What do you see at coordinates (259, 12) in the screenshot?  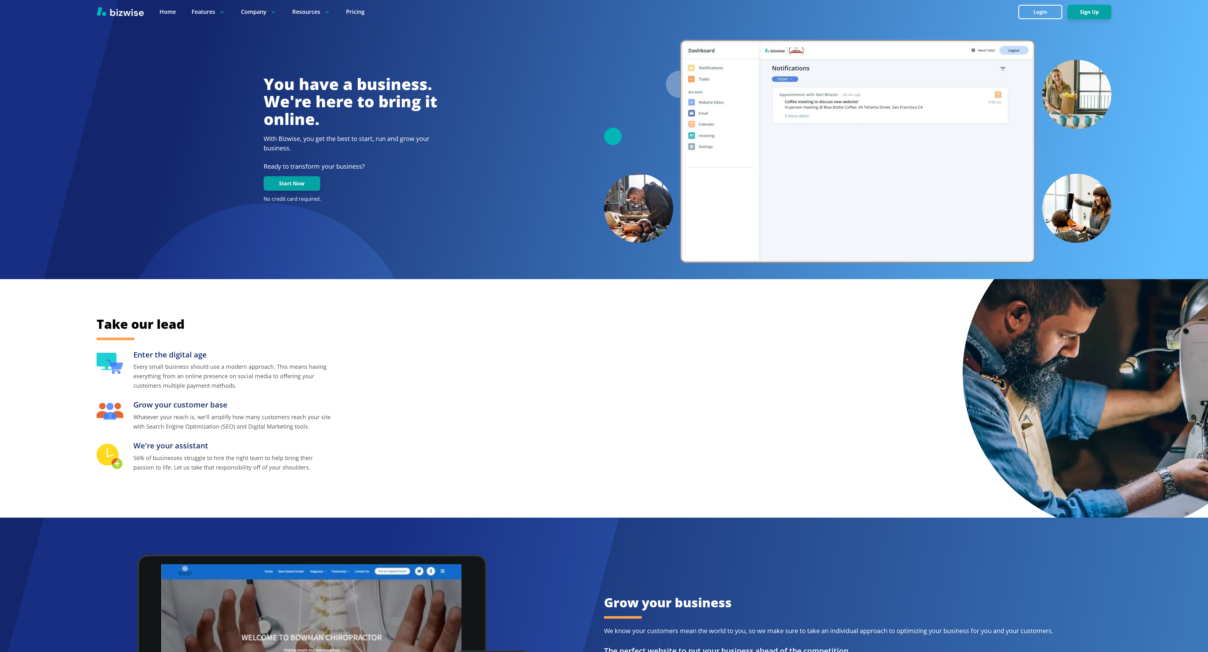 I see `p: Company` at bounding box center [259, 12].